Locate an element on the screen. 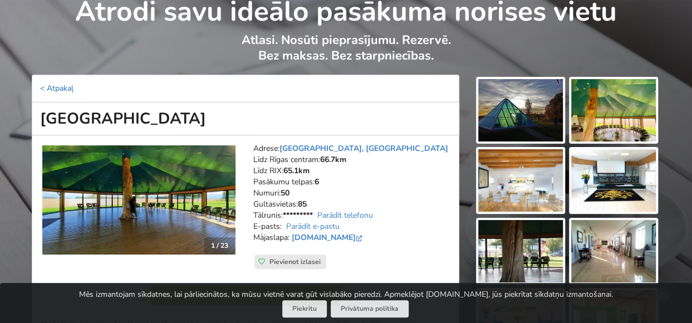 This screenshot has width=692, height=323. button: Piekrītu is located at coordinates (305, 309).